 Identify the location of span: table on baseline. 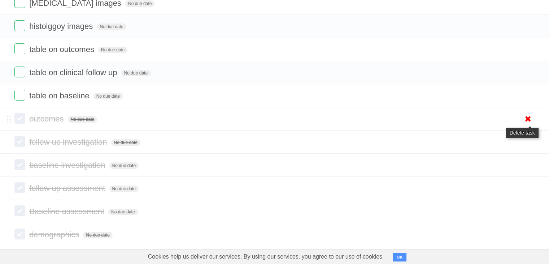
(60, 95).